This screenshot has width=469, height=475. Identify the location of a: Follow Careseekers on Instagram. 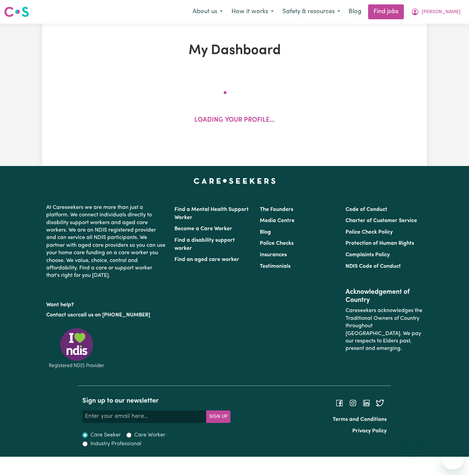
(353, 402).